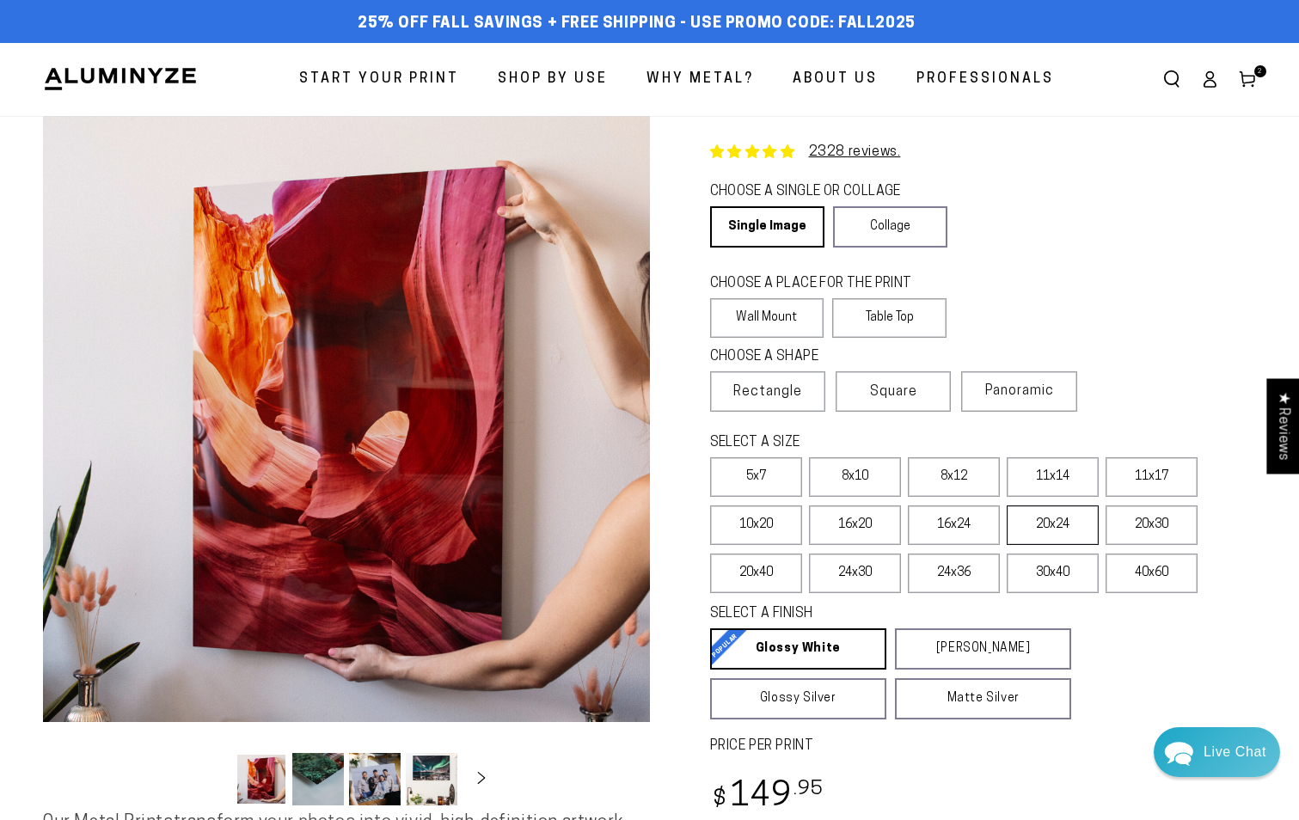 The width and height of the screenshot is (1299, 820). What do you see at coordinates (855, 477) in the screenshot?
I see `label: 8x10` at bounding box center [855, 477].